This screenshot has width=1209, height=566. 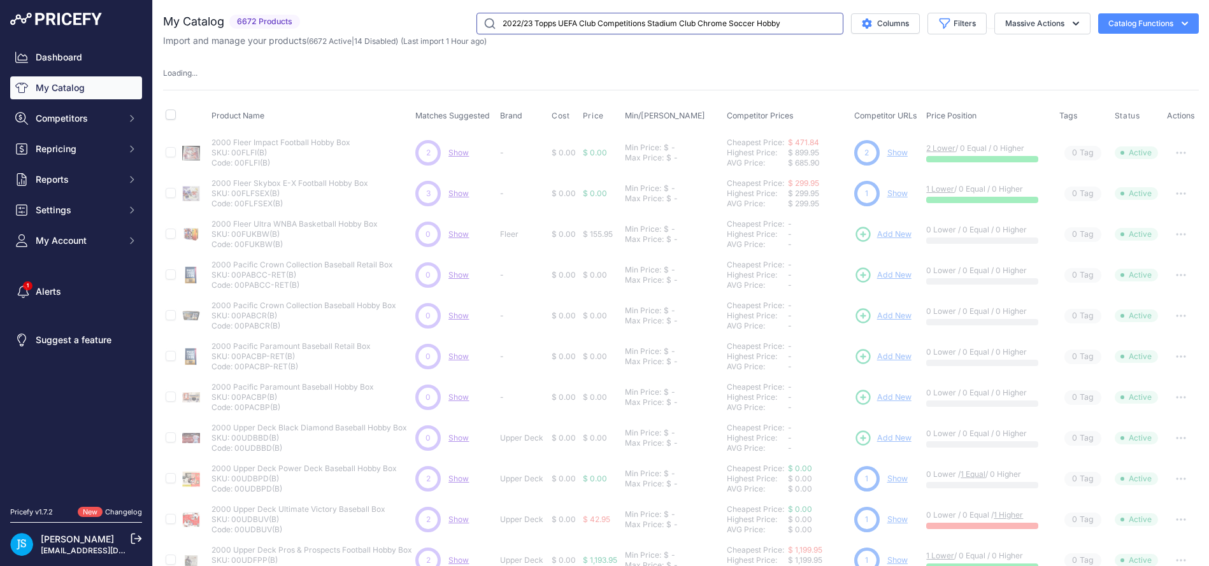 What do you see at coordinates (291, 346) in the screenshot?
I see `p: 2000 Pacific Paramount Baseball Retail Box` at bounding box center [291, 346].